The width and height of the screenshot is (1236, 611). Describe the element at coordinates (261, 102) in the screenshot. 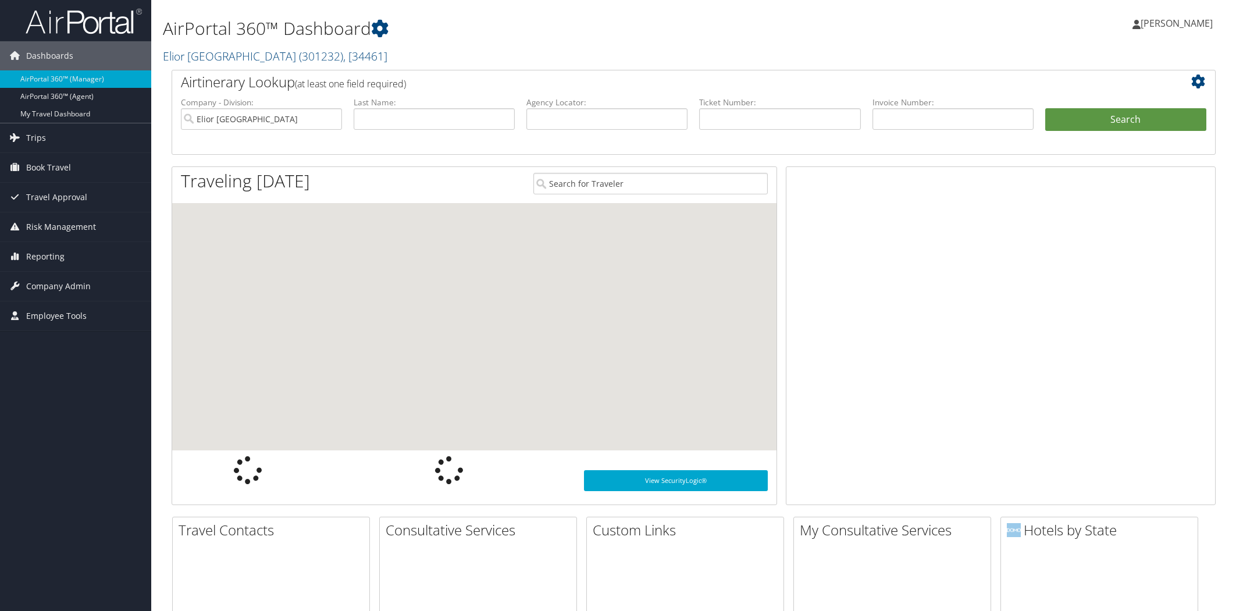

I see `label: Company - Division:` at that location.